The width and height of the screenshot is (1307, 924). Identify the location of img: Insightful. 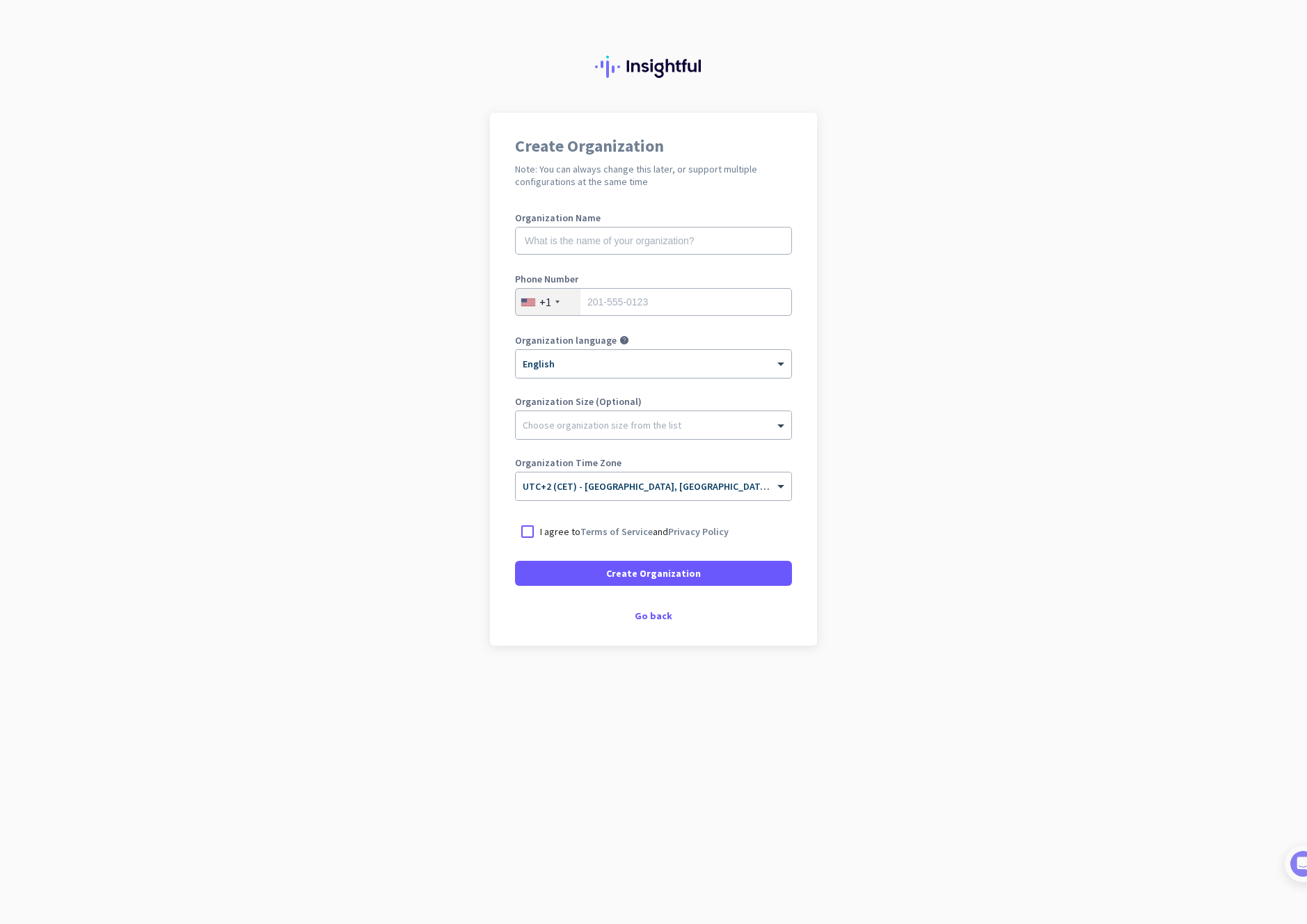
(654, 67).